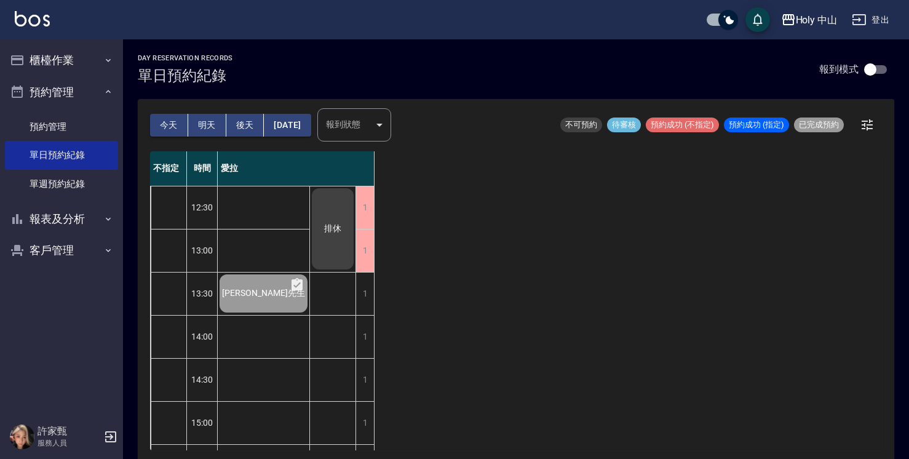 This screenshot has height=459, width=909. What do you see at coordinates (296, 169) in the screenshot?
I see `div: 愛拉` at bounding box center [296, 169].